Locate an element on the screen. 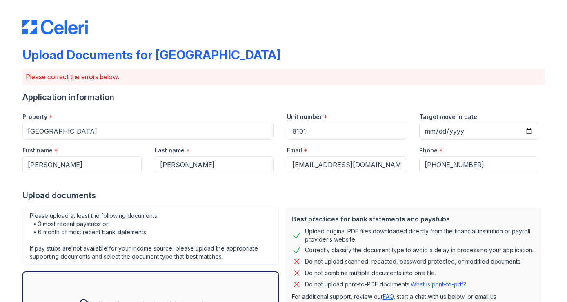  label: Target move in date is located at coordinates (449, 117).